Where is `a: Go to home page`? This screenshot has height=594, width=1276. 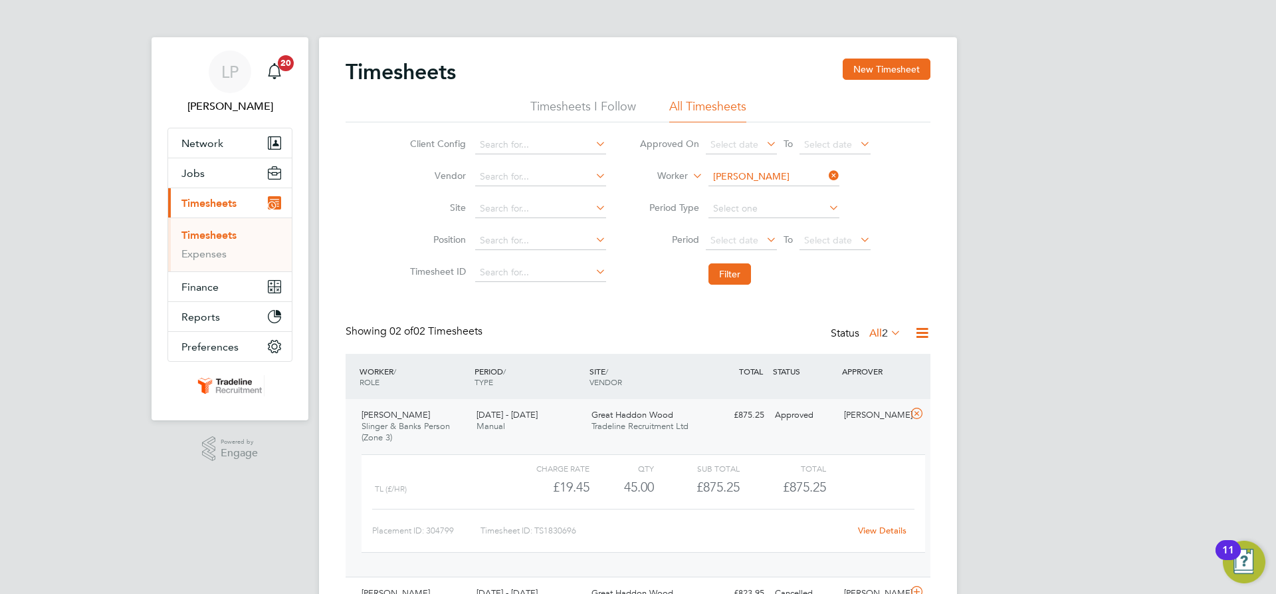
a: Go to home page is located at coordinates (230, 385).